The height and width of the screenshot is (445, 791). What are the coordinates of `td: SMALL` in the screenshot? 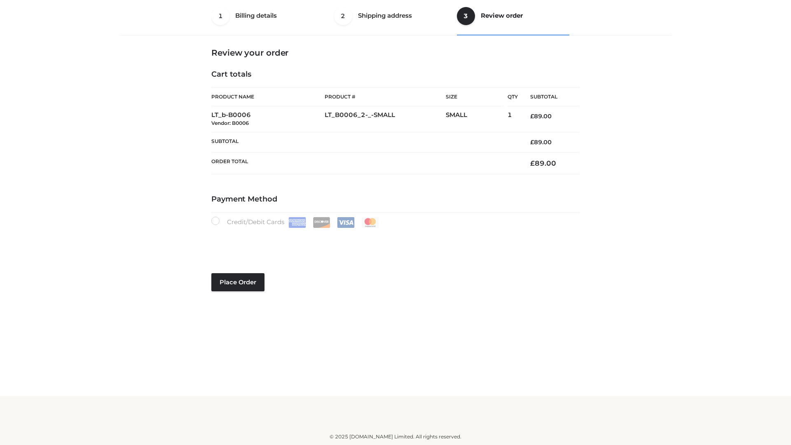 It's located at (477, 119).